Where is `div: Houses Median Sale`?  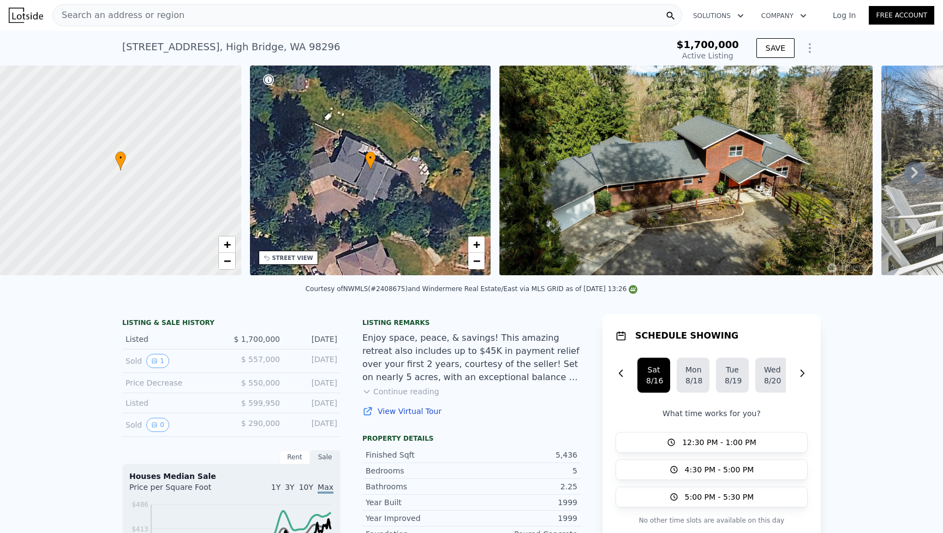
div: Houses Median Sale is located at coordinates (231, 476).